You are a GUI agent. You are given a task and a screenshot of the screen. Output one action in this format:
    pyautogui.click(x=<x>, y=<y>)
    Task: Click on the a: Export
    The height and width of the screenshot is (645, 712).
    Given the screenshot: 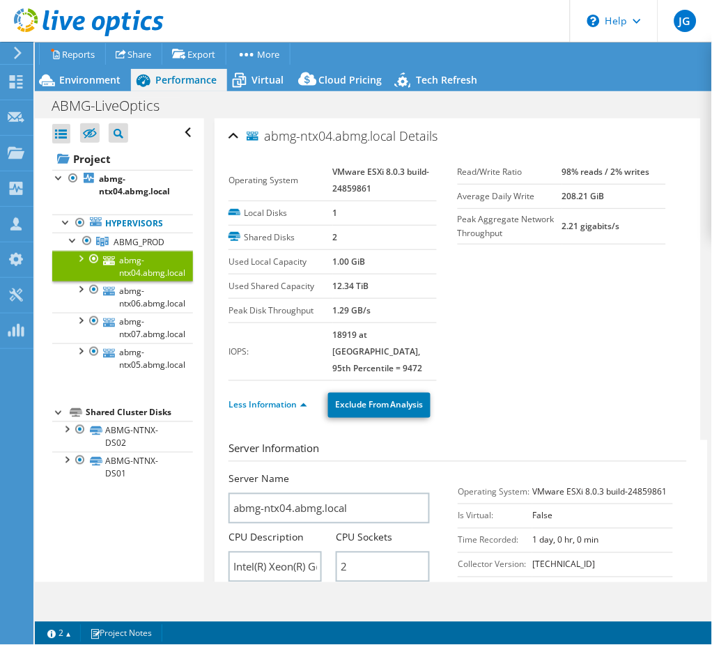 What is the action you would take?
    pyautogui.click(x=194, y=54)
    